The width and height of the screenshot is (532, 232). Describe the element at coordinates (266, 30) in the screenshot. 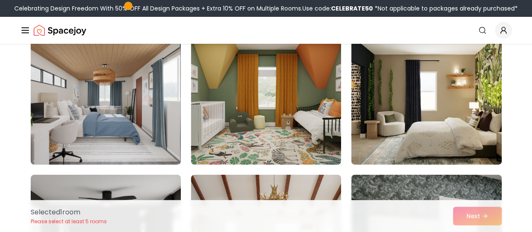

I see `nav: Global` at that location.